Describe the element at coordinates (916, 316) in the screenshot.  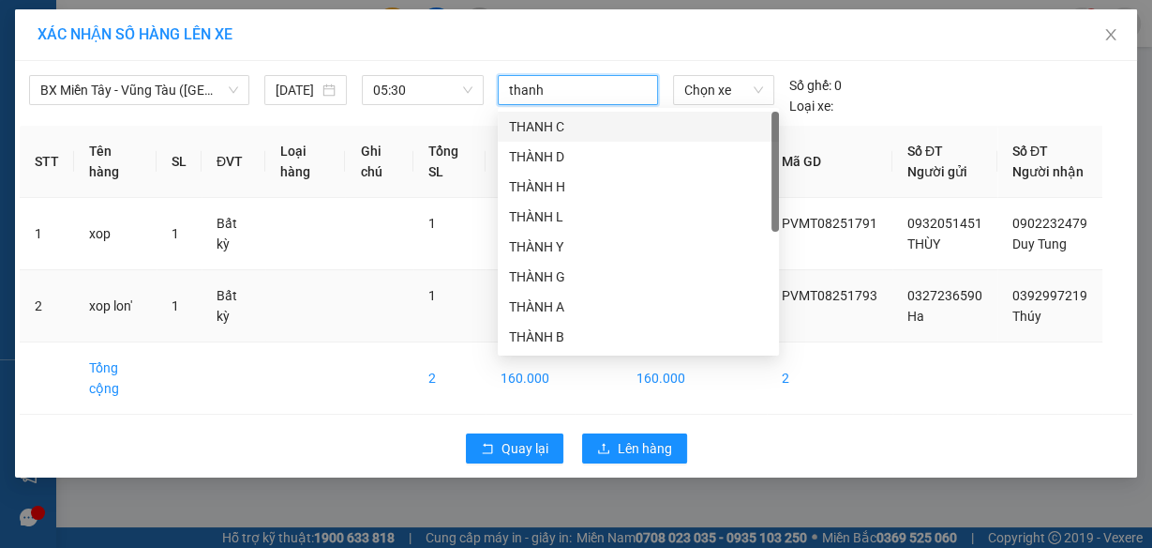
I see `span: Ha` at that location.